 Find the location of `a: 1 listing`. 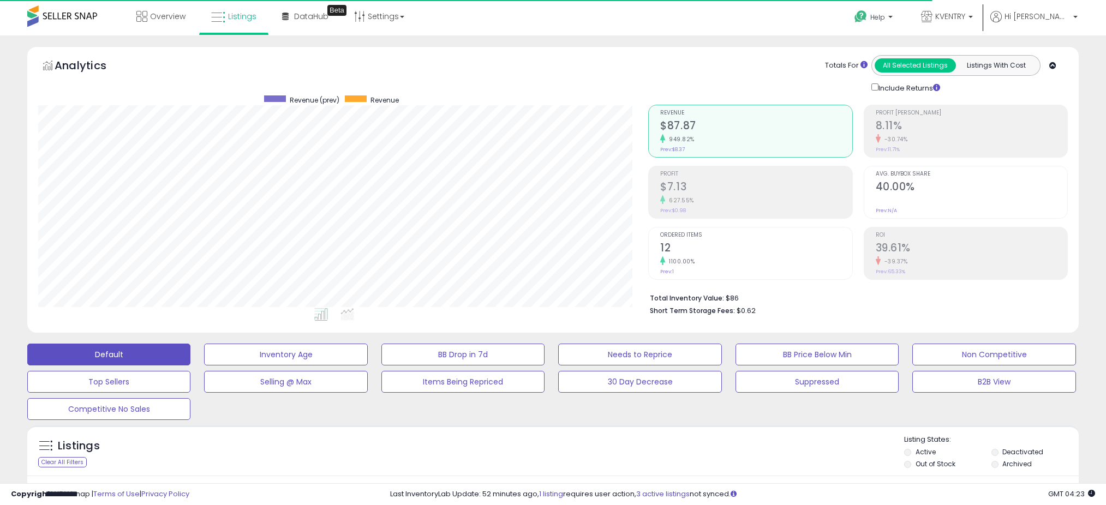

a: 1 listing is located at coordinates (551, 494).